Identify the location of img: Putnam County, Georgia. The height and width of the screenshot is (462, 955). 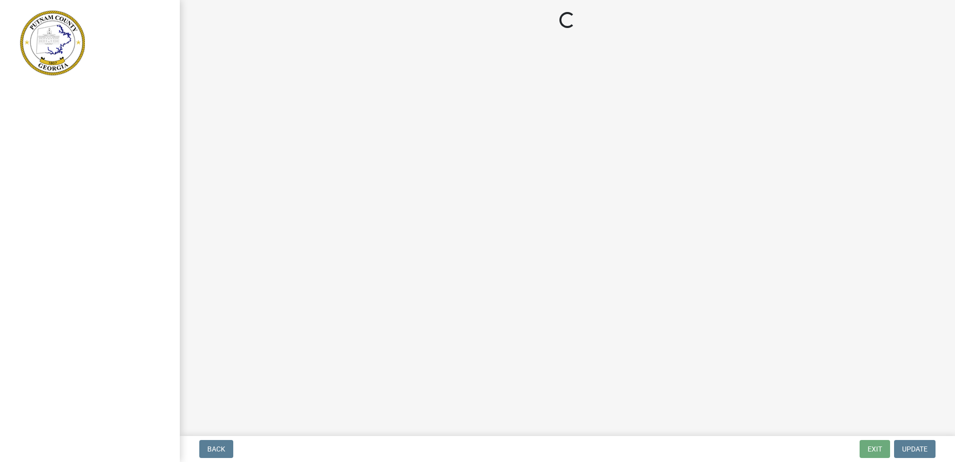
(52, 43).